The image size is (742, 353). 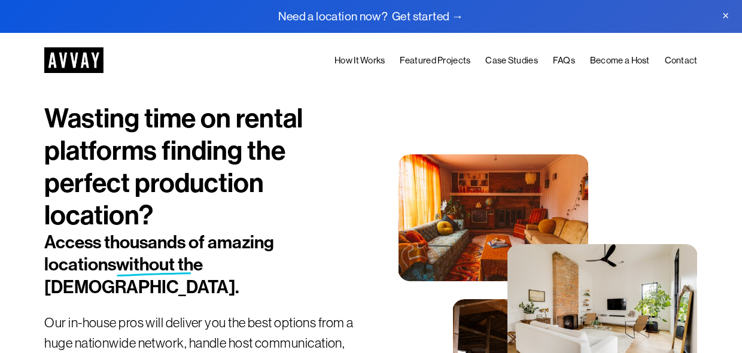 I want to click on a: FAQs, so click(x=563, y=61).